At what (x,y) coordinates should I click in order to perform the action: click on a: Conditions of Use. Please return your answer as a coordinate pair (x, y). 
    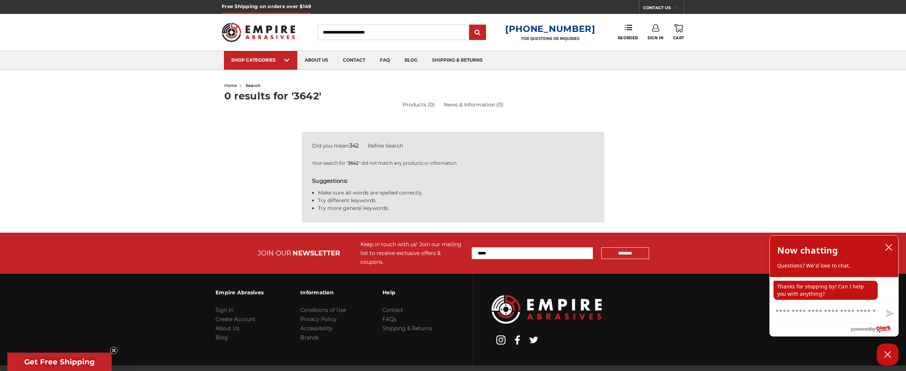
    Looking at the image, I should click on (323, 310).